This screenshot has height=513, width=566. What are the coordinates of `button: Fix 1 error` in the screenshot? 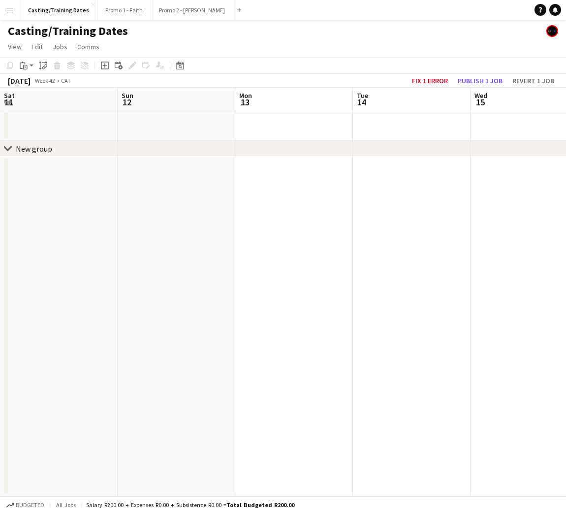 It's located at (430, 81).